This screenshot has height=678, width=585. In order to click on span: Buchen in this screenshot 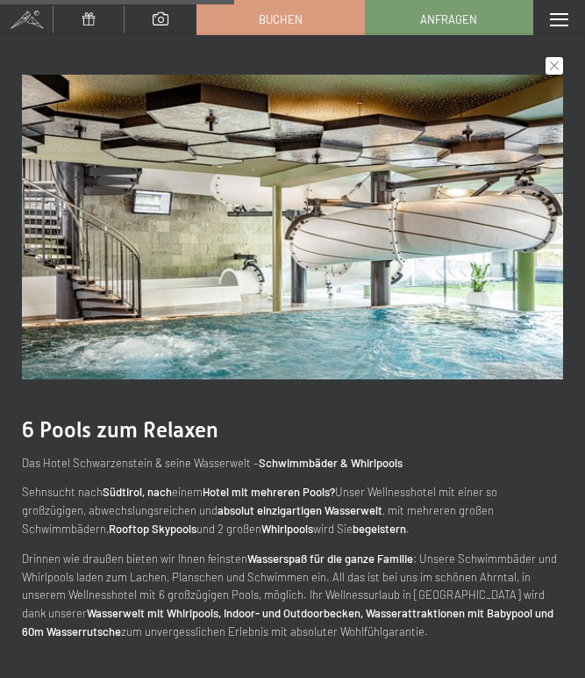, I will do `click(281, 19)`.